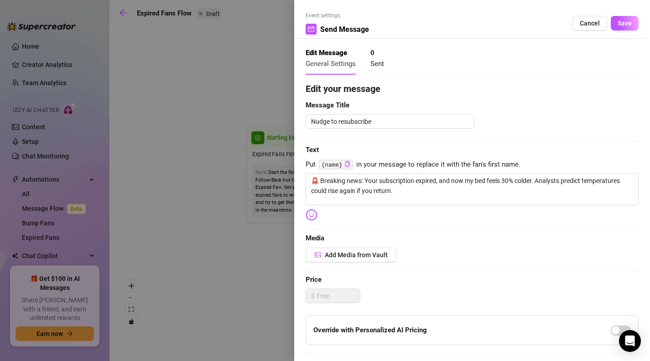 The image size is (650, 361). What do you see at coordinates (370, 330) in the screenshot?
I see `strong: Override with Personalized AI Pricing` at bounding box center [370, 330].